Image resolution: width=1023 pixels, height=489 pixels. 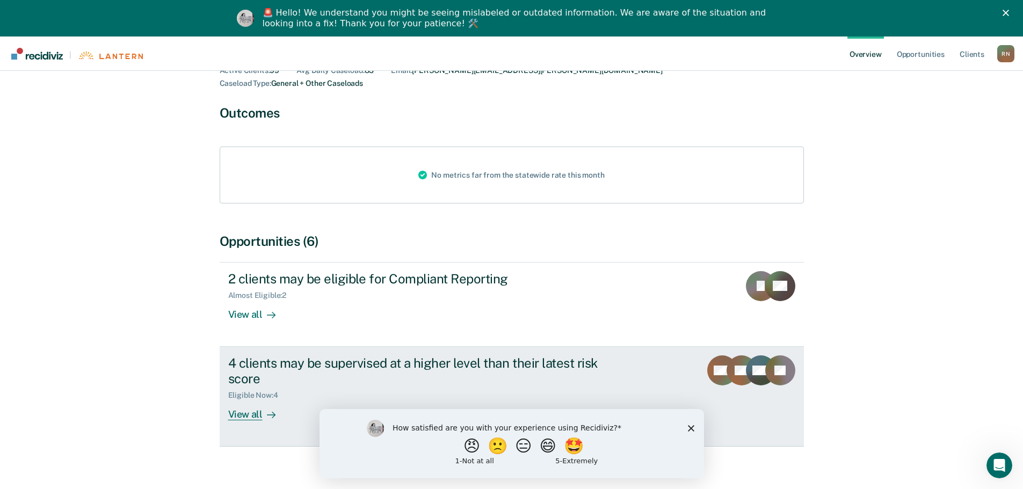 What do you see at coordinates (245, 70) in the screenshot?
I see `span: Active Clients :` at bounding box center [245, 70].